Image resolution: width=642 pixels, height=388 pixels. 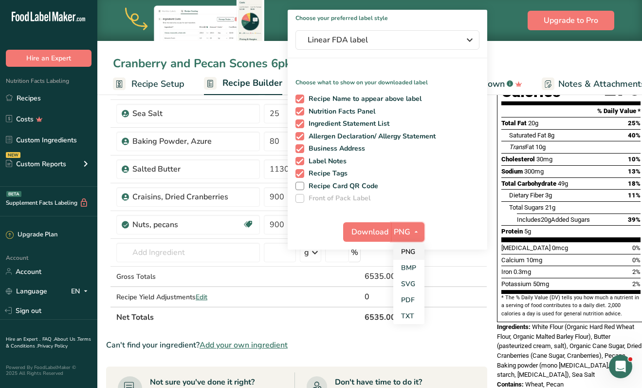 What do you see at coordinates (239, 317) in the screenshot?
I see `th: Net Totals` at bounding box center [239, 317].